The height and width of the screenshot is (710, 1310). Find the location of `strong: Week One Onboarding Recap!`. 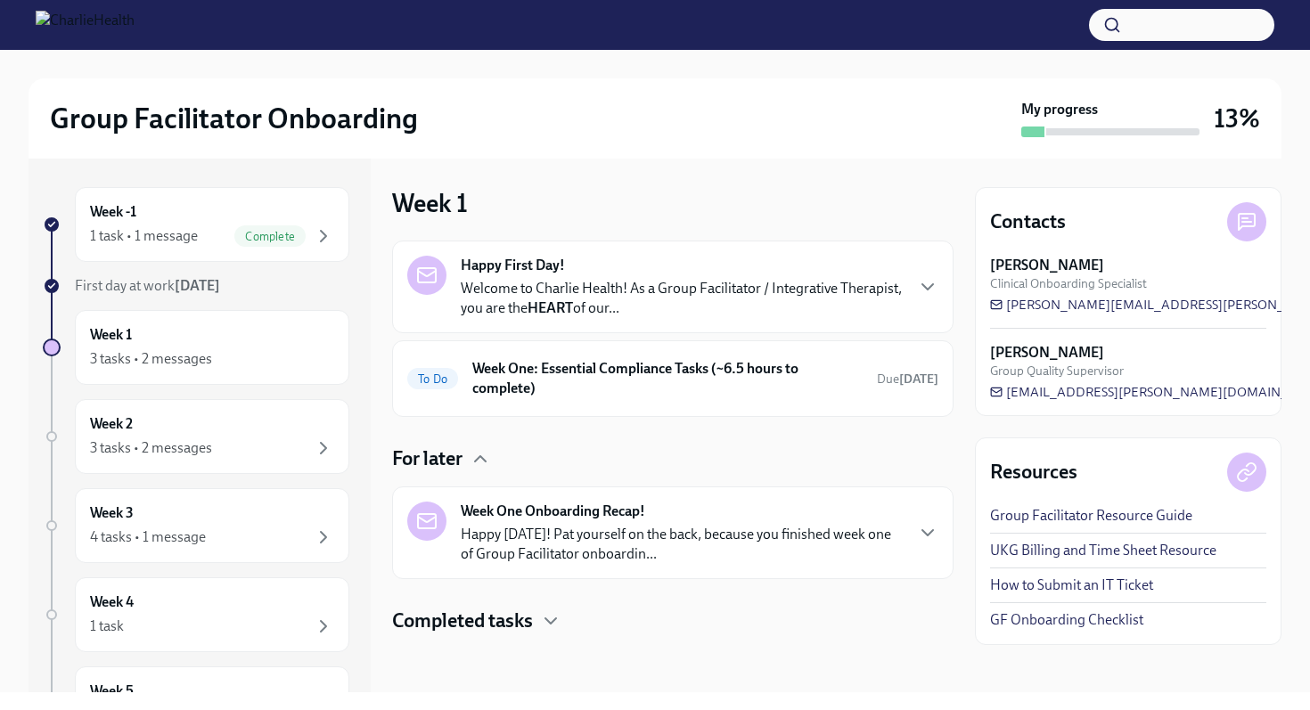

strong: Week One Onboarding Recap! is located at coordinates (553, 512).